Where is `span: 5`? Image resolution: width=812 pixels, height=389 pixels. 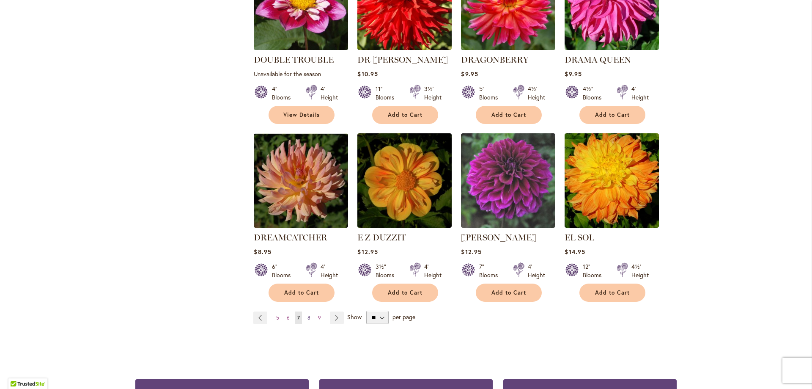 span: 5 is located at coordinates (277, 317).